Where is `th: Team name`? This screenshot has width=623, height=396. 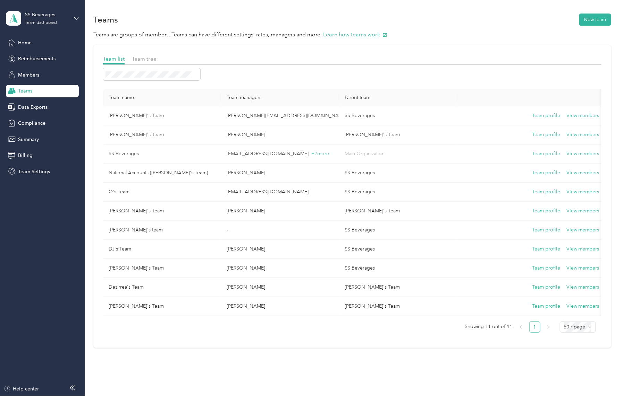 th: Team name is located at coordinates (162, 98).